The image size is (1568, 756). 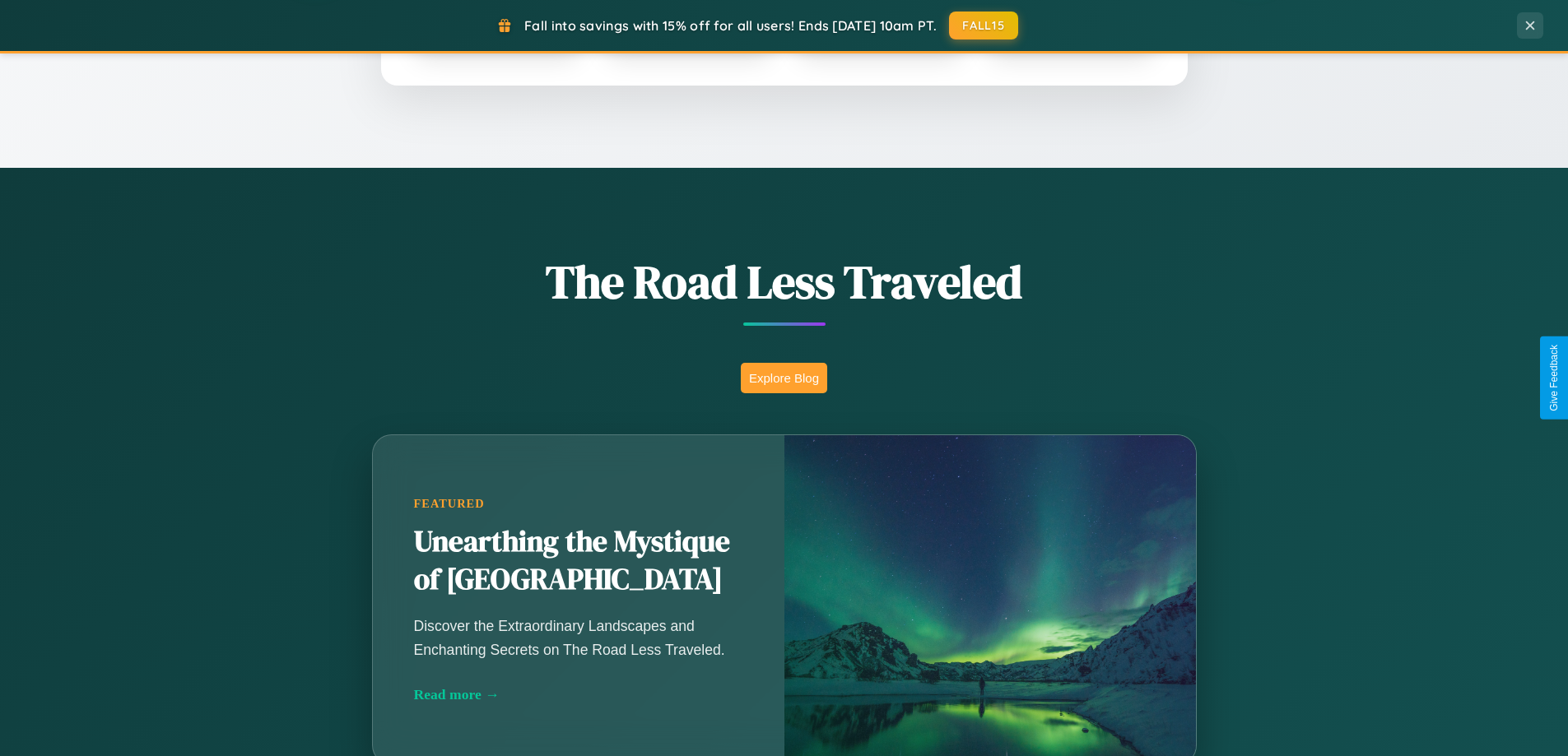 I want to click on h1: The Road Less Traveled, so click(x=784, y=281).